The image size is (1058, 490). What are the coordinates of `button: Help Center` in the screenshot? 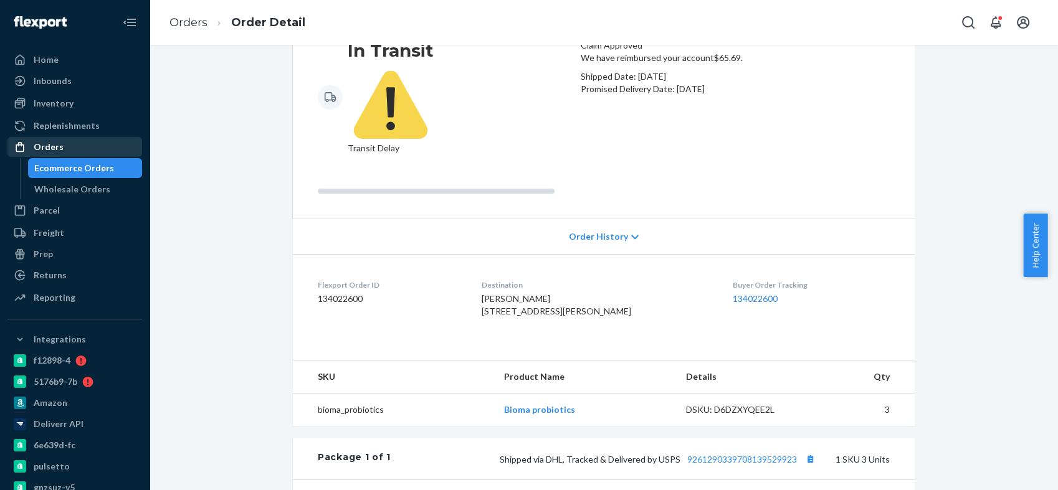 It's located at (1035, 245).